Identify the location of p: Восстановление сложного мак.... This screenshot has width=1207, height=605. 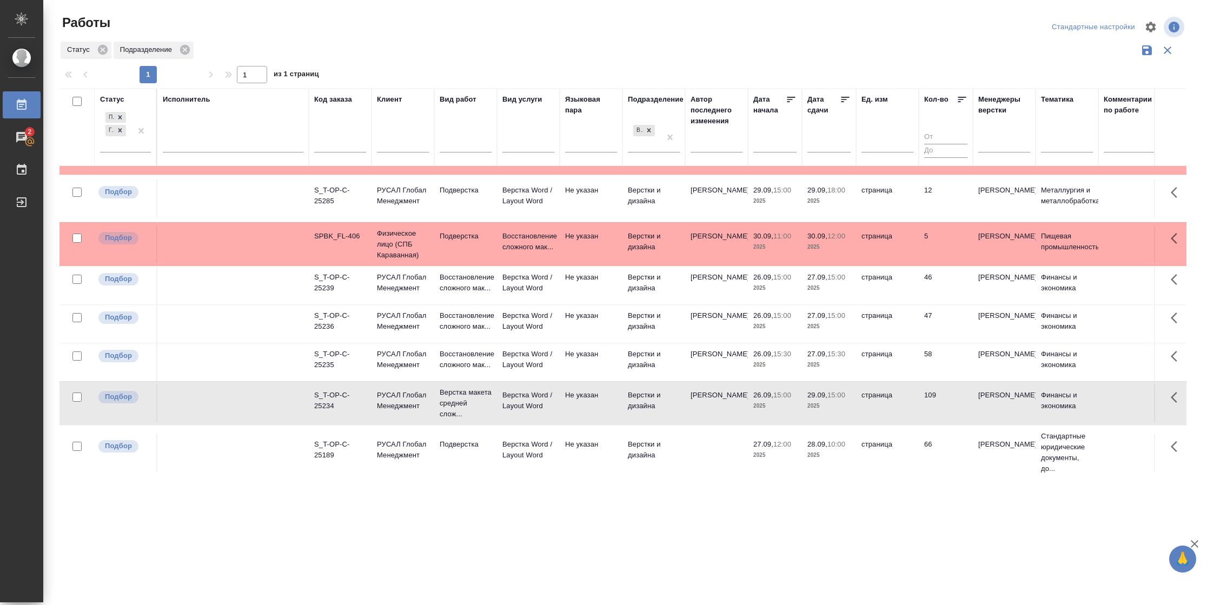
(466, 360).